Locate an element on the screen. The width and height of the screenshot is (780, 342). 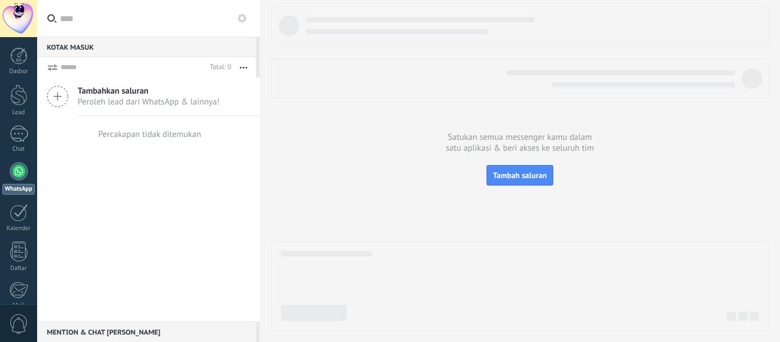
span: Tambah saluran is located at coordinates (520, 175).